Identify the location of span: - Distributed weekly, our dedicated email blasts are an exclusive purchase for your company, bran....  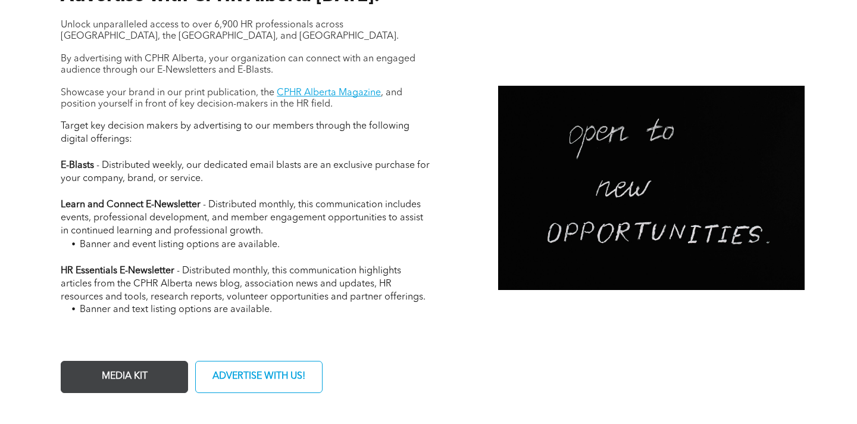
(245, 172).